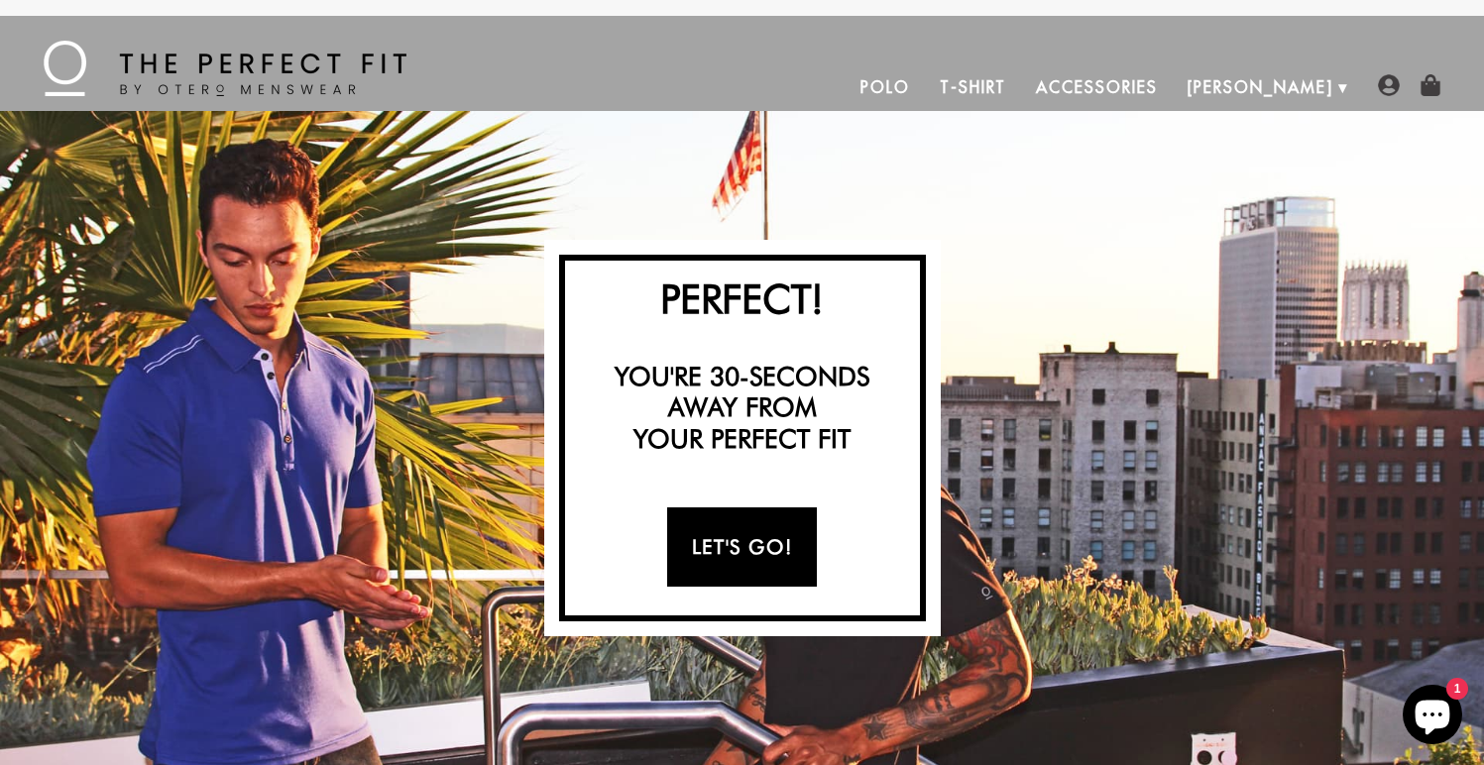 This screenshot has height=765, width=1484. Describe the element at coordinates (225, 68) in the screenshot. I see `img: The Perfect Fit - by Otero Menswear - Logo` at that location.